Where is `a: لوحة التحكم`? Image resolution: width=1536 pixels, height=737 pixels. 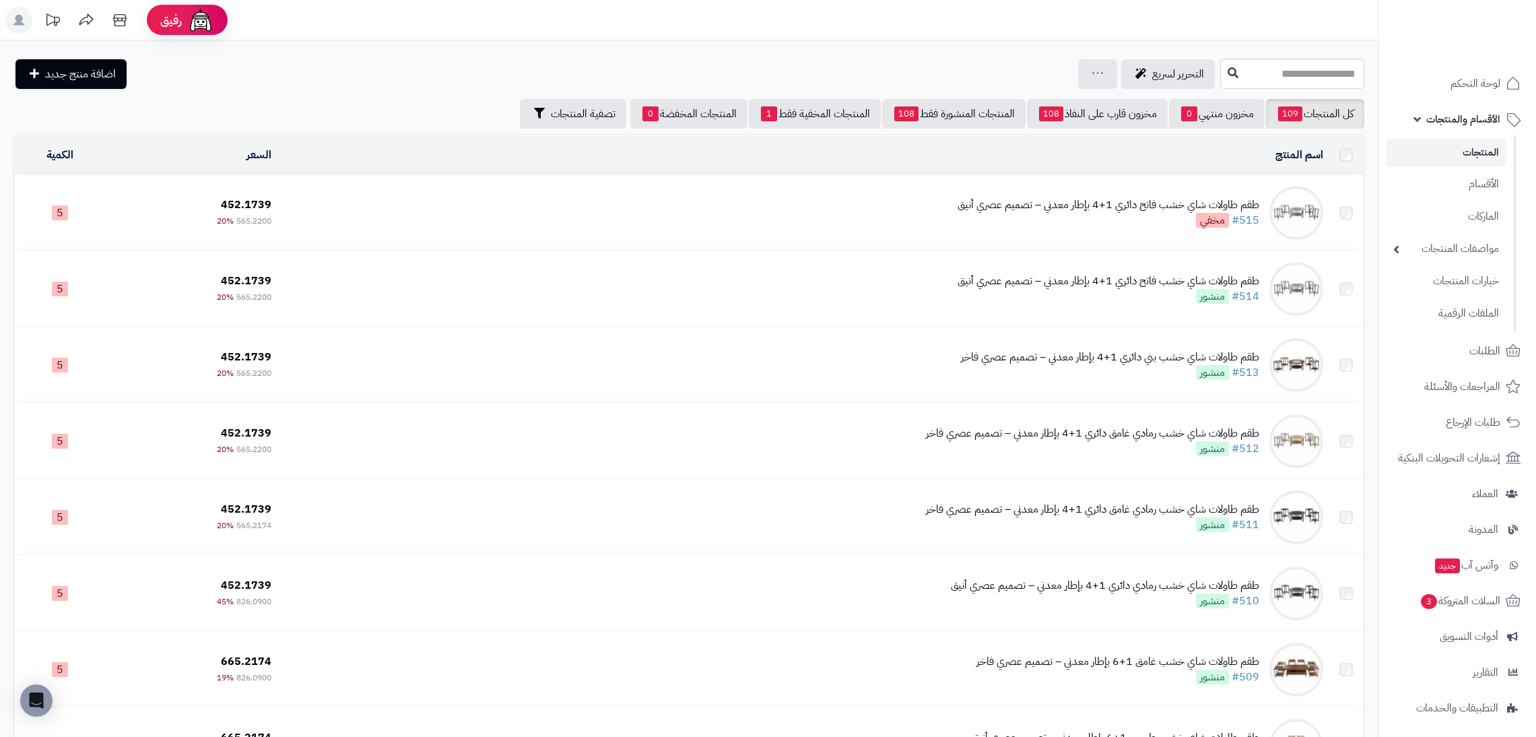
a: لوحة التحكم is located at coordinates (1457, 83).